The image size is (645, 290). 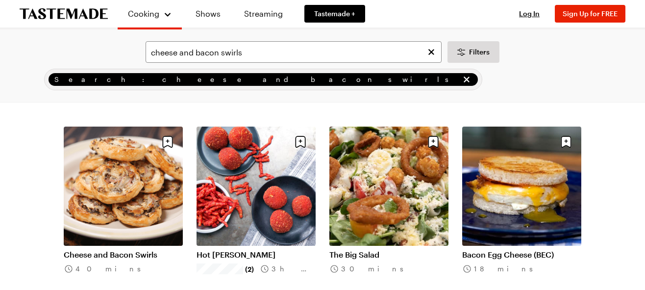 I want to click on button: Clear search, so click(x=432, y=52).